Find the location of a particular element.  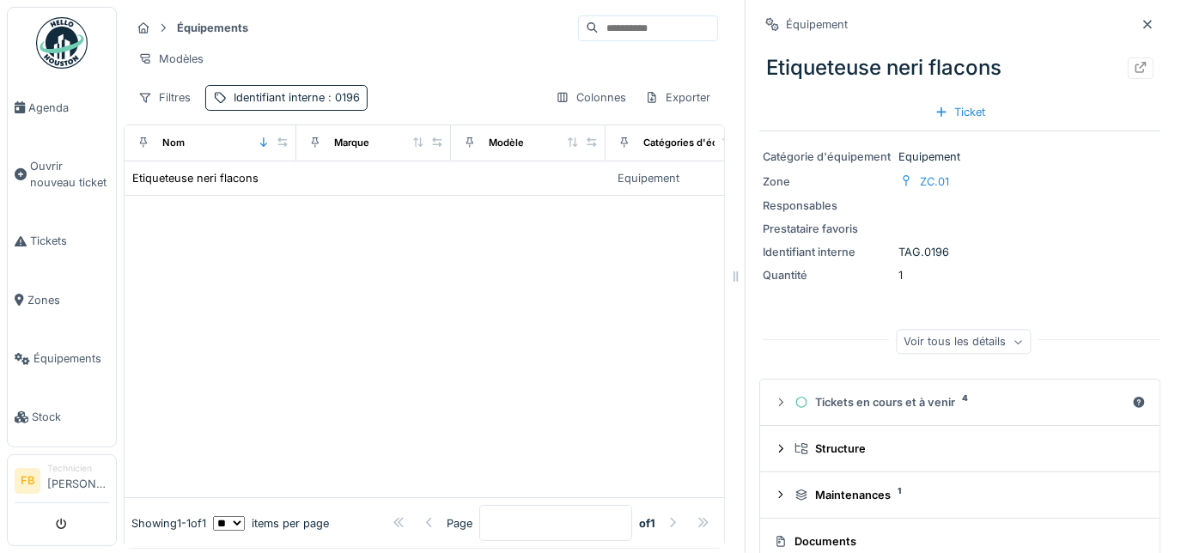

a: Zones is located at coordinates (62, 300).